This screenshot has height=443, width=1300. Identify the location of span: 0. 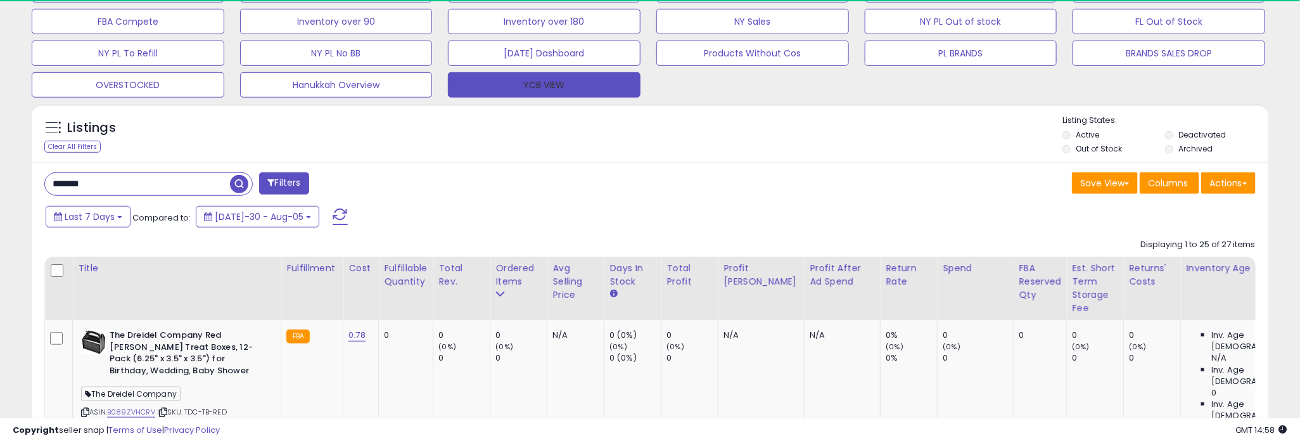
(1214, 393).